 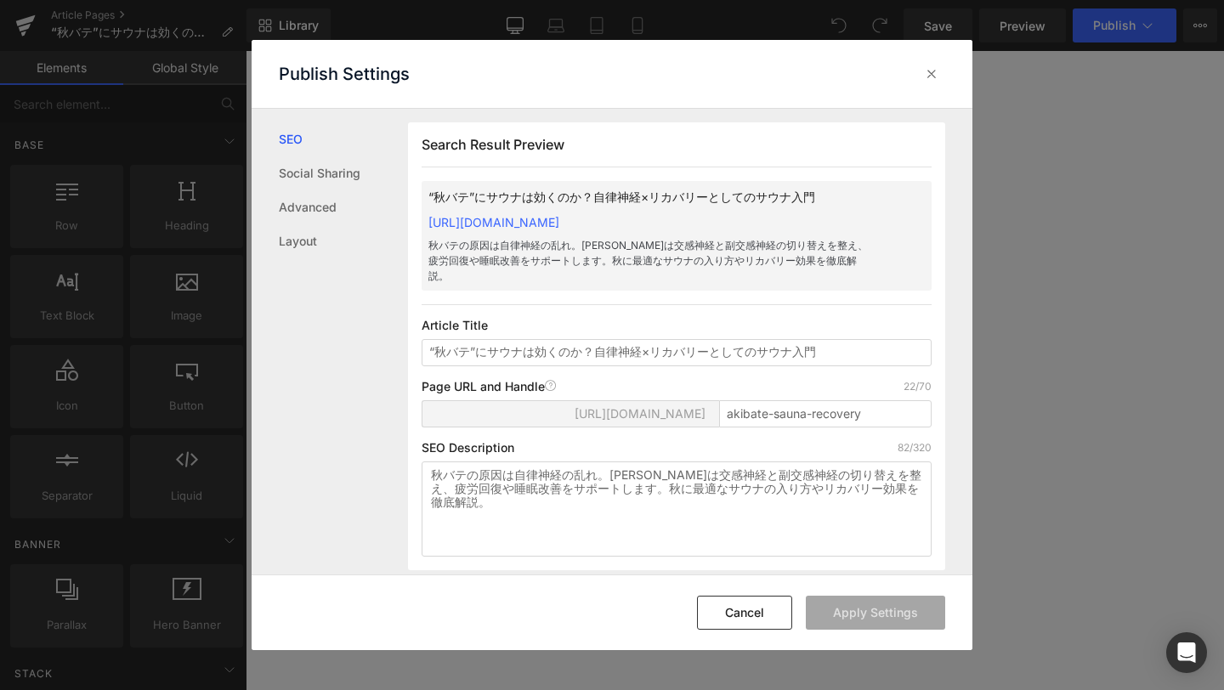 What do you see at coordinates (343, 241) in the screenshot?
I see `a: Layout` at bounding box center [343, 241].